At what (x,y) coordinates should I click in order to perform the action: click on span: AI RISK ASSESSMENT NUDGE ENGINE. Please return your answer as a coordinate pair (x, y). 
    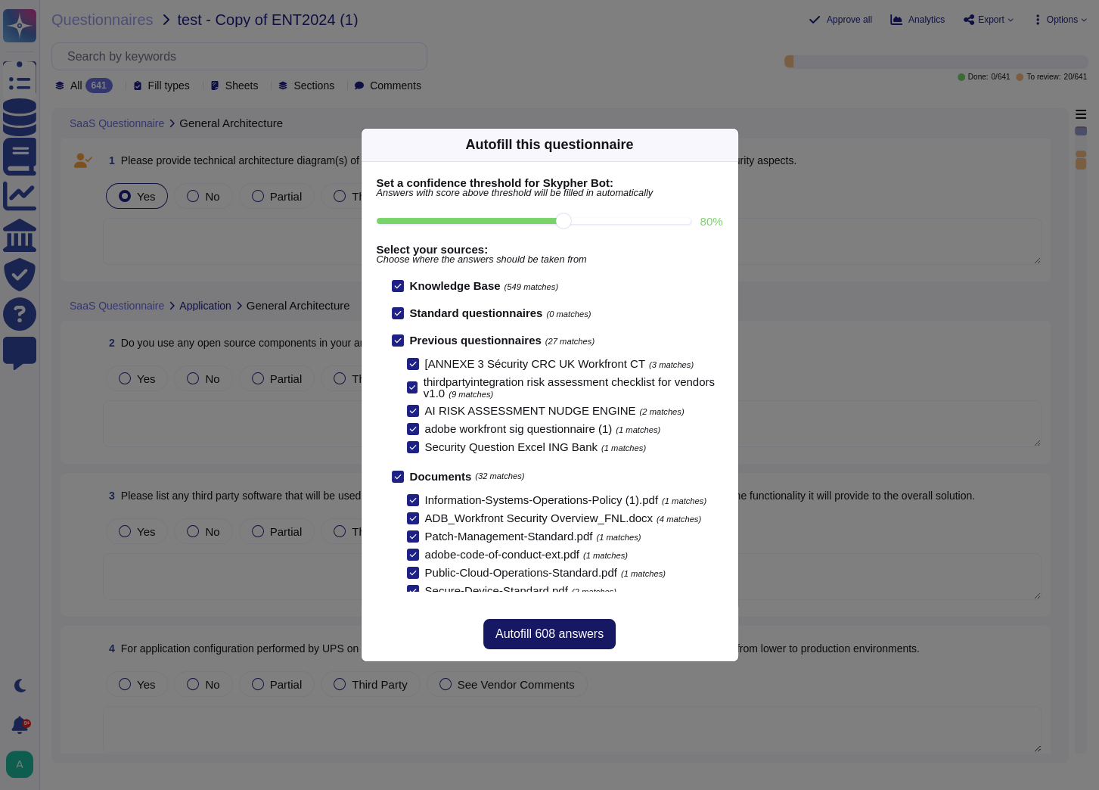
    Looking at the image, I should click on (530, 410).